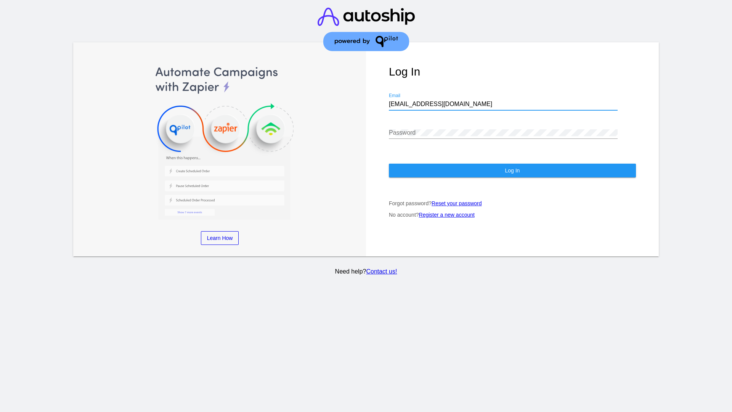  I want to click on span: Learn How, so click(220, 238).